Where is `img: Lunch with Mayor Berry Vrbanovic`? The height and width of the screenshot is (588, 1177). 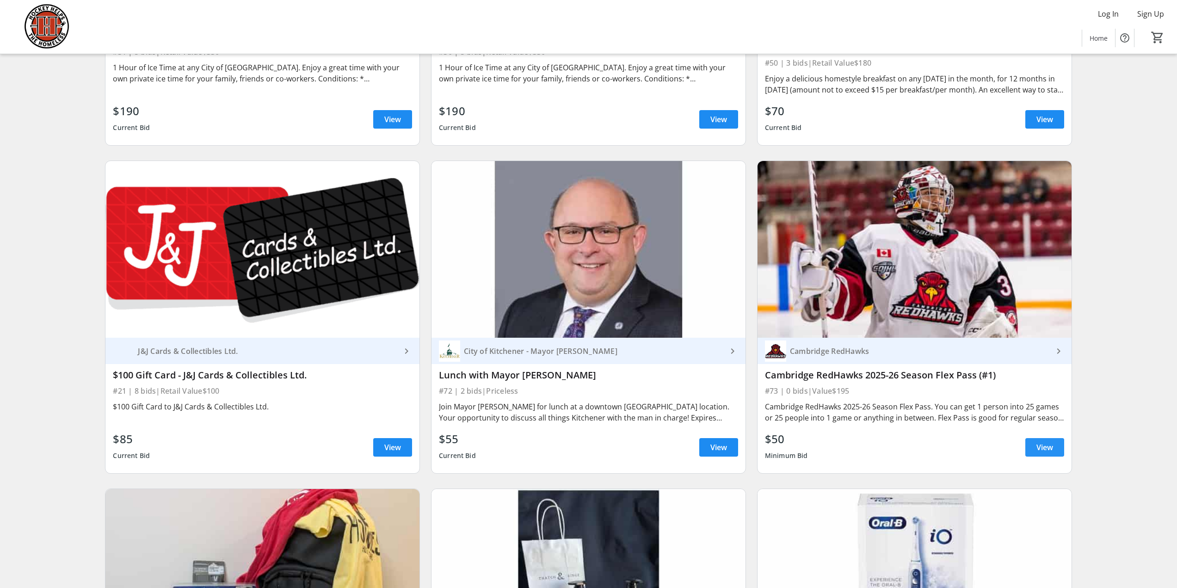 img: Lunch with Mayor Berry Vrbanovic is located at coordinates (588, 249).